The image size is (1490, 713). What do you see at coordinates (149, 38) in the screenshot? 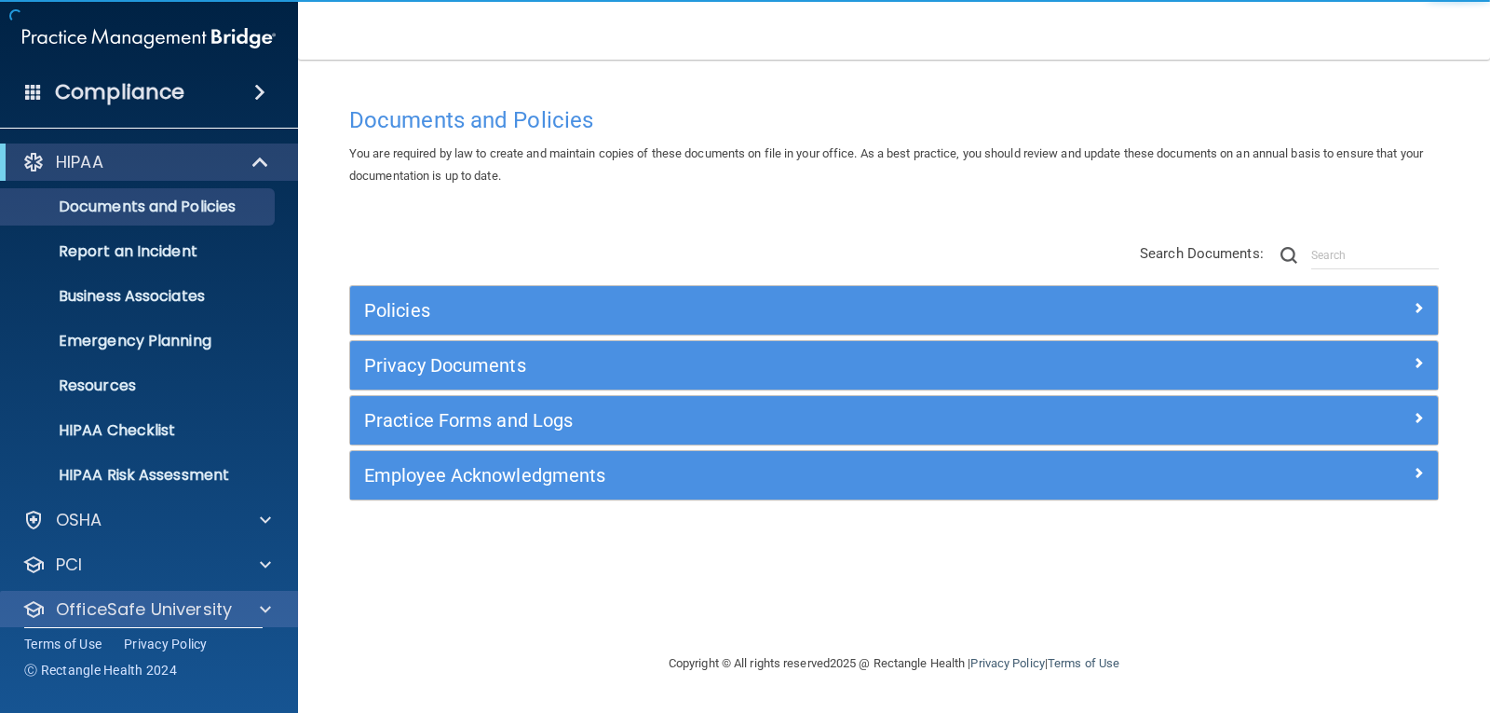
I see `img: PMB logo` at bounding box center [149, 38].